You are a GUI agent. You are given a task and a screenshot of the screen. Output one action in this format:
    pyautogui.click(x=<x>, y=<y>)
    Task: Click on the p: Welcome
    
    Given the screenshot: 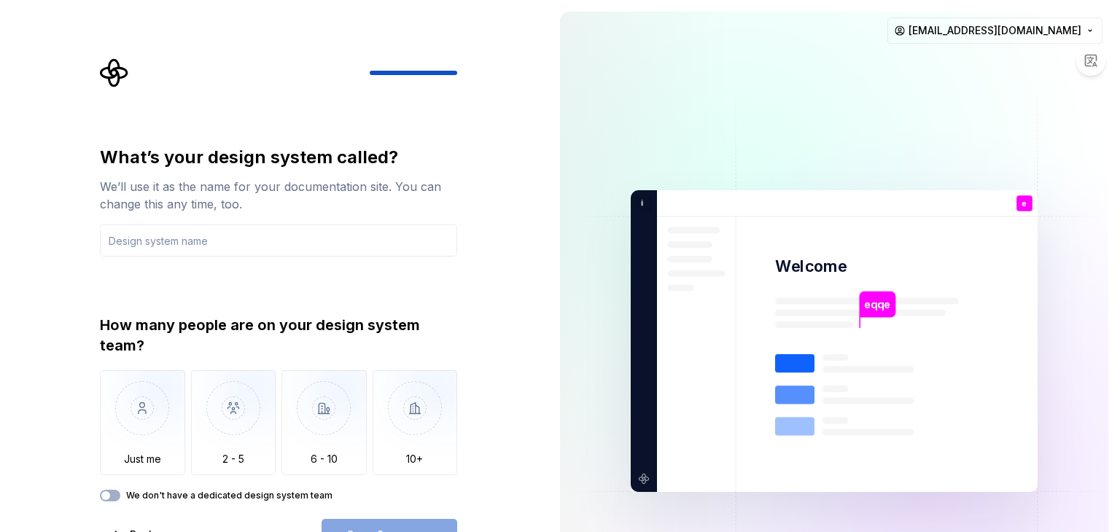 What is the action you would take?
    pyautogui.click(x=811, y=266)
    